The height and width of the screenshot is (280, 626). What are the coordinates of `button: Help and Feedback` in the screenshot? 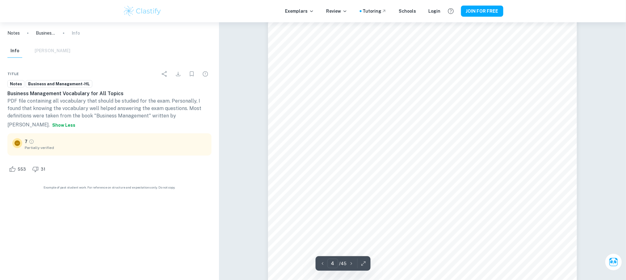 It's located at (451, 11).